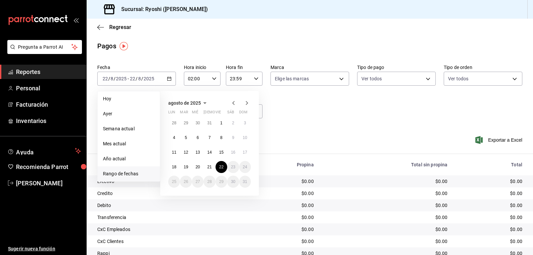  What do you see at coordinates (186, 138) in the screenshot?
I see `abbr: 5 de agosto de 2025` at bounding box center [186, 138].